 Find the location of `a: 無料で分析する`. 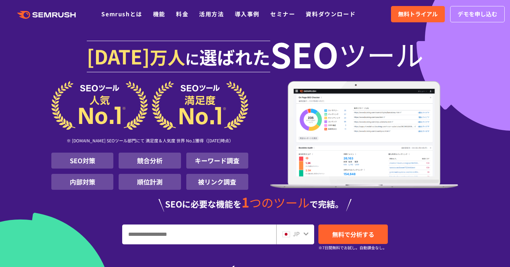

a: 無料で分析する is located at coordinates (353, 234).